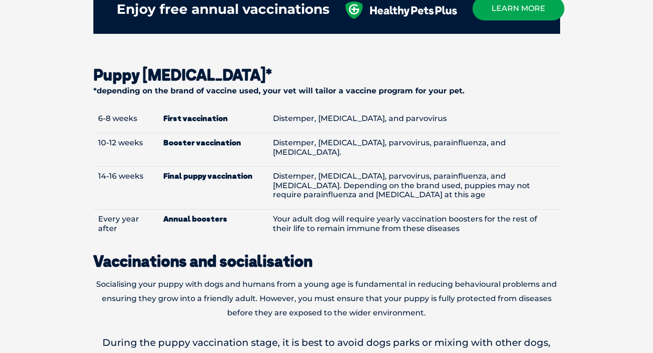  Describe the element at coordinates (126, 226) in the screenshot. I see `td: Every year after` at that location.